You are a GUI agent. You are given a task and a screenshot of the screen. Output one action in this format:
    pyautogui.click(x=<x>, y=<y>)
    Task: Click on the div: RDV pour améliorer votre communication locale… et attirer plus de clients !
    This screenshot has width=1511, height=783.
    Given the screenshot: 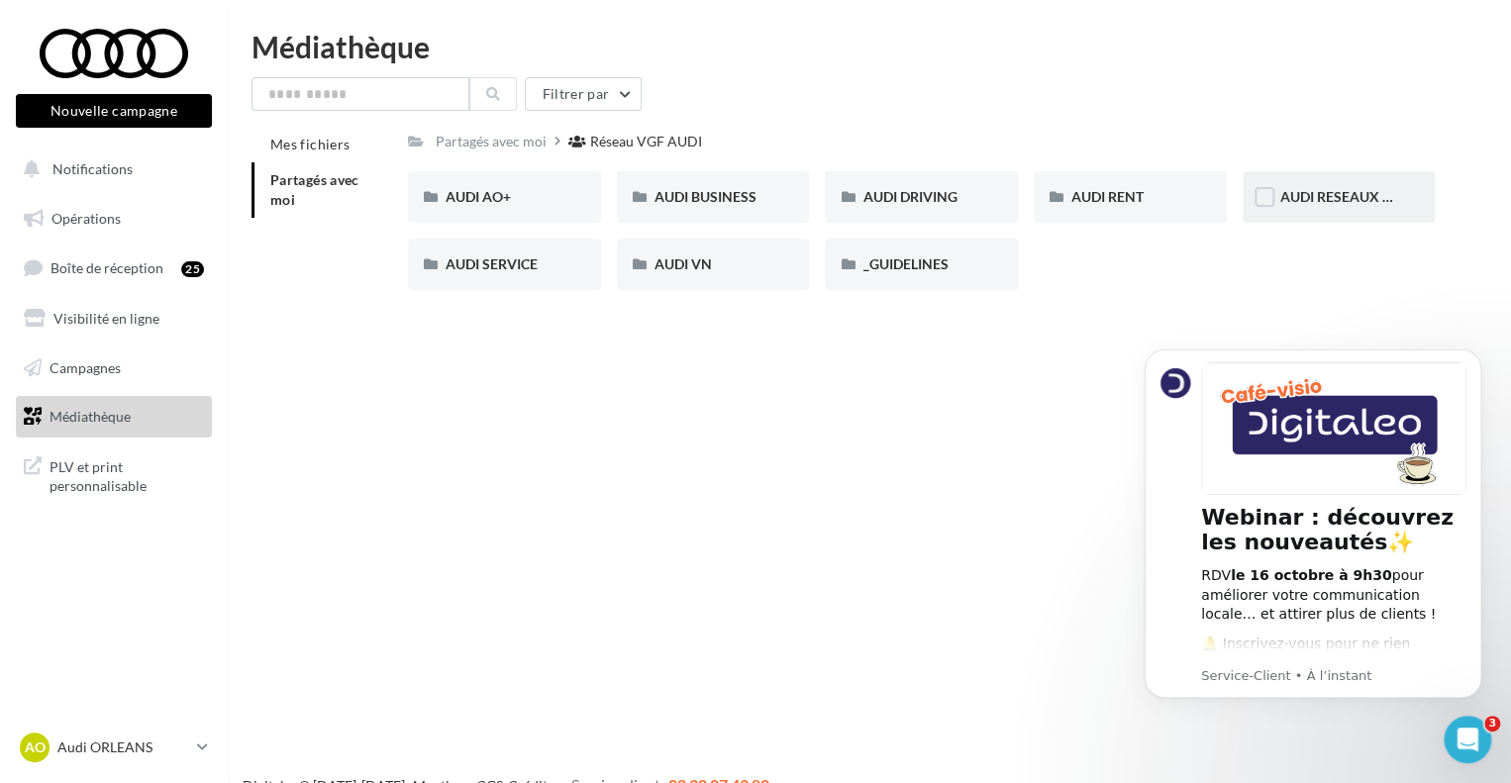 What is the action you would take?
    pyautogui.click(x=219, y=270)
    